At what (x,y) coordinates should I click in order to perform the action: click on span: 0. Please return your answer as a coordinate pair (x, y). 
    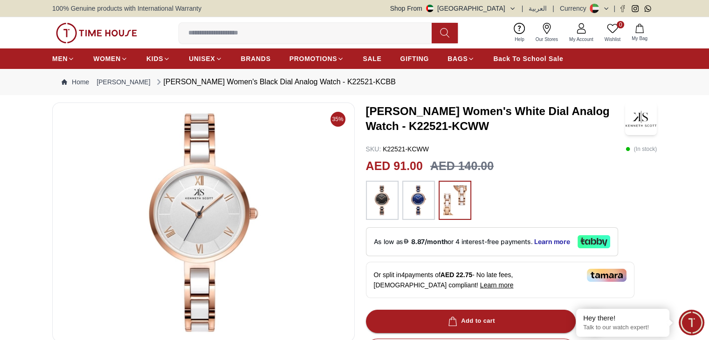
    Looking at the image, I should click on (621, 25).